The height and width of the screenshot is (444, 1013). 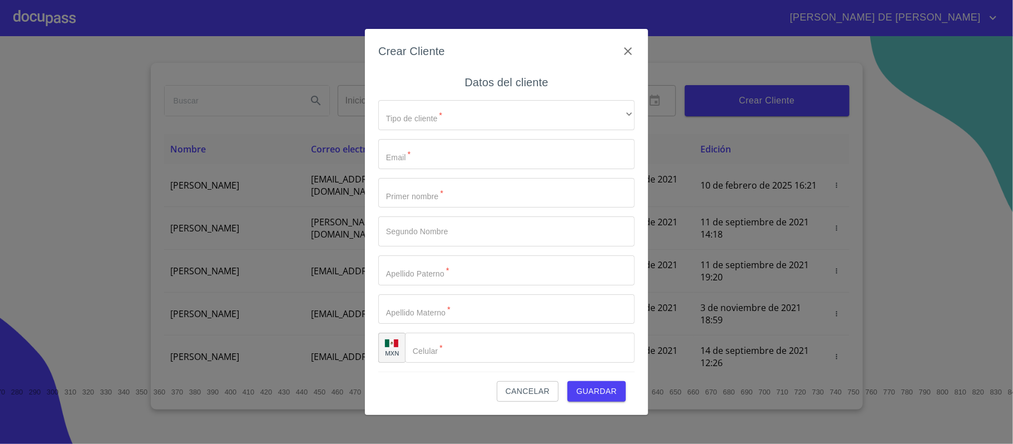 What do you see at coordinates (392, 343) in the screenshot?
I see `img: R93DlvwvvjP9fbrDwZeCRYBHk45OWMq+AAOlFVsxT89f82nwPLnD58IP7+ANJEaWYhP0Tx8kkA0WlQMPQsAAgwAOmBj20AXj6...` at bounding box center [392, 343].